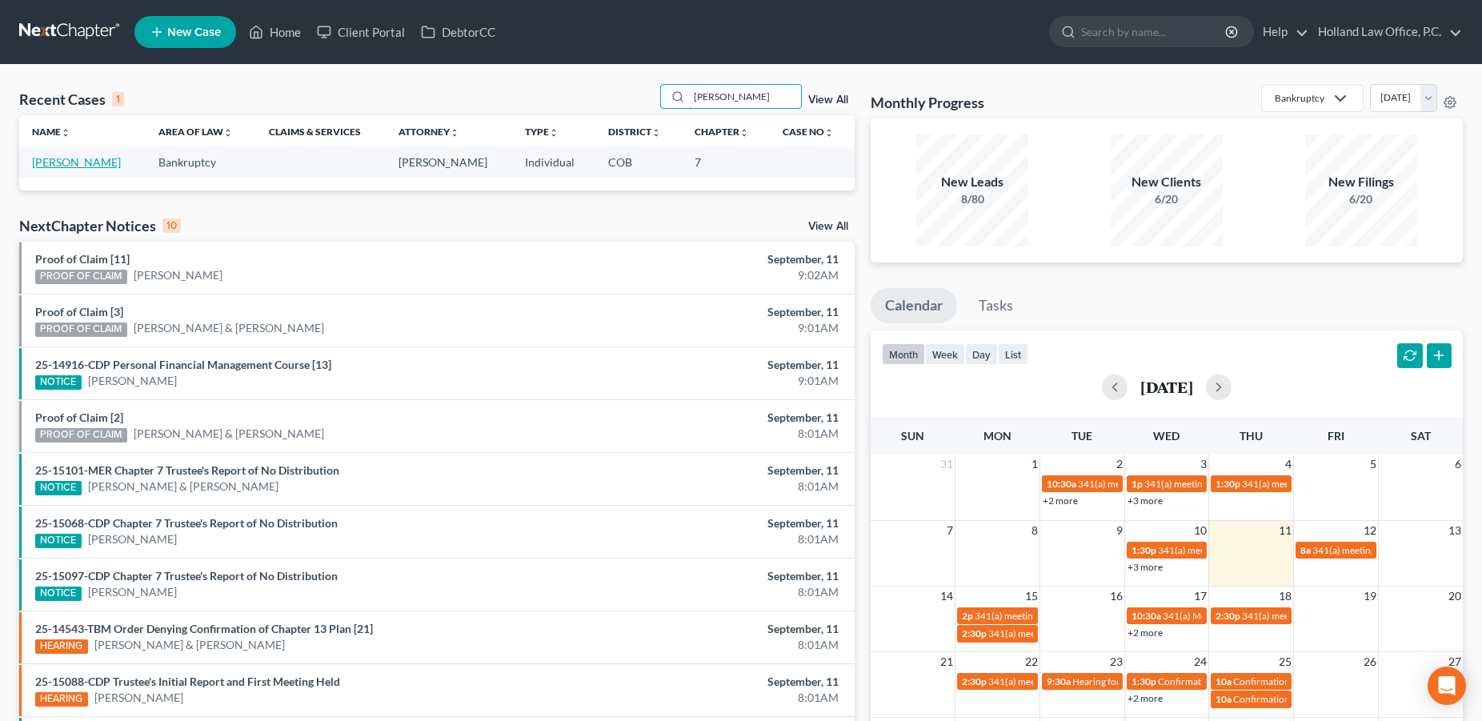 The image size is (1482, 721). Describe the element at coordinates (100, 226) in the screenshot. I see `div: NextChapter Notices` at that location.